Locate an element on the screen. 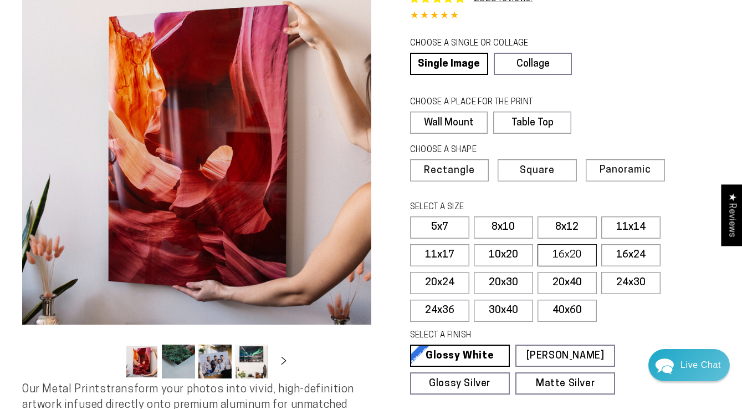  label: 5x7 is located at coordinates (440, 227).